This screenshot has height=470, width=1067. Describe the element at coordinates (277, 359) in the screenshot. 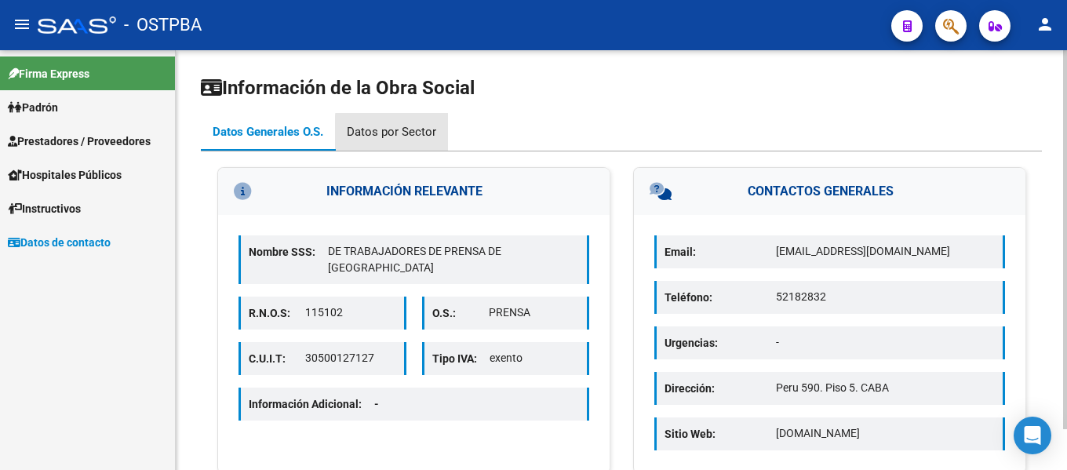

I see `p: C.U.I.T:` at that location.